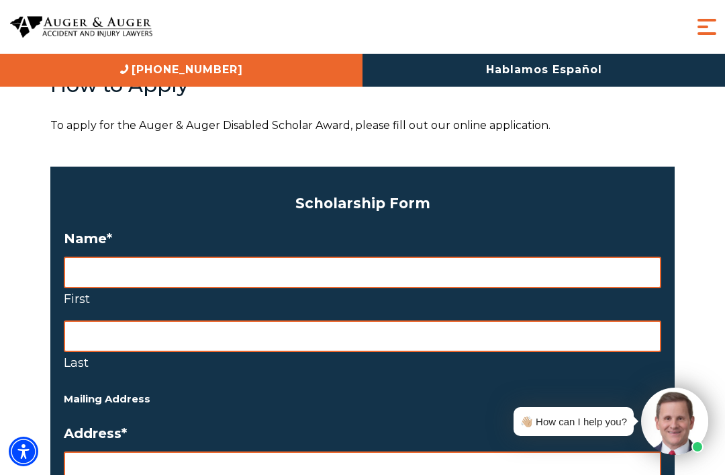  I want to click on a: Hablamos Español, so click(544, 70).